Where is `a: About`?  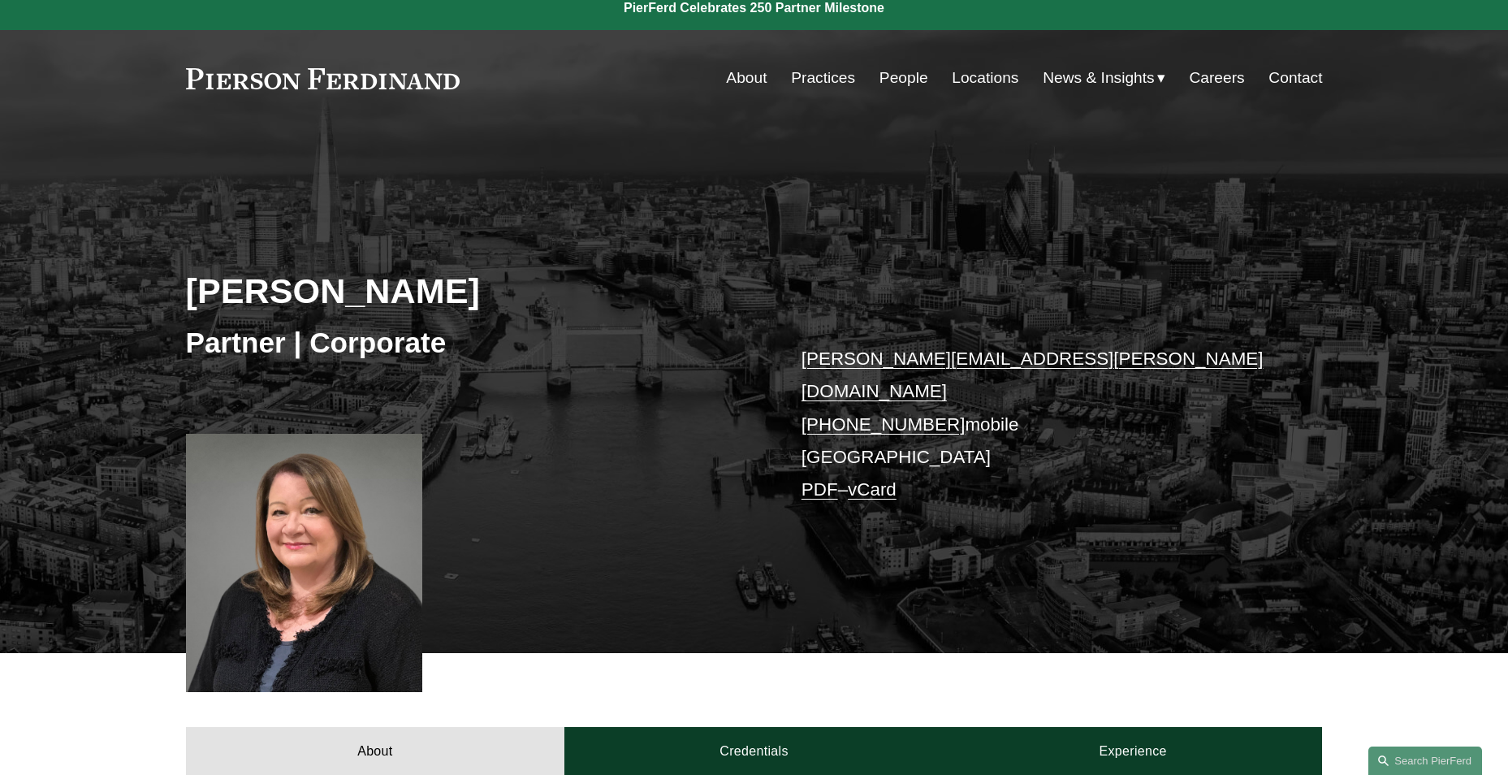 a: About is located at coordinates (747, 78).